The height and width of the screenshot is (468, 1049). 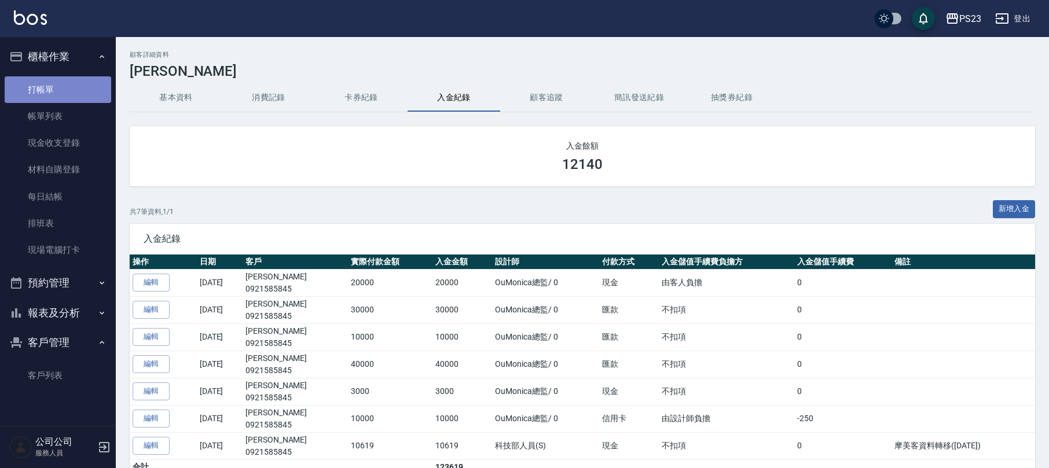 I want to click on button: save, so click(x=923, y=19).